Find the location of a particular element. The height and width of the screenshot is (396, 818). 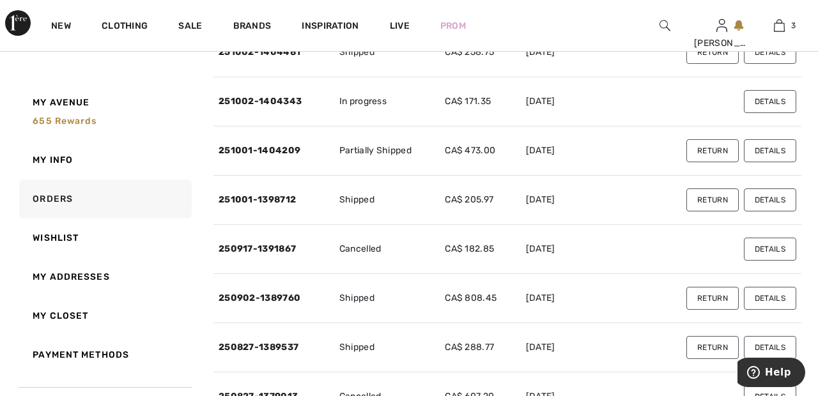

a: My Closet is located at coordinates (104, 316).